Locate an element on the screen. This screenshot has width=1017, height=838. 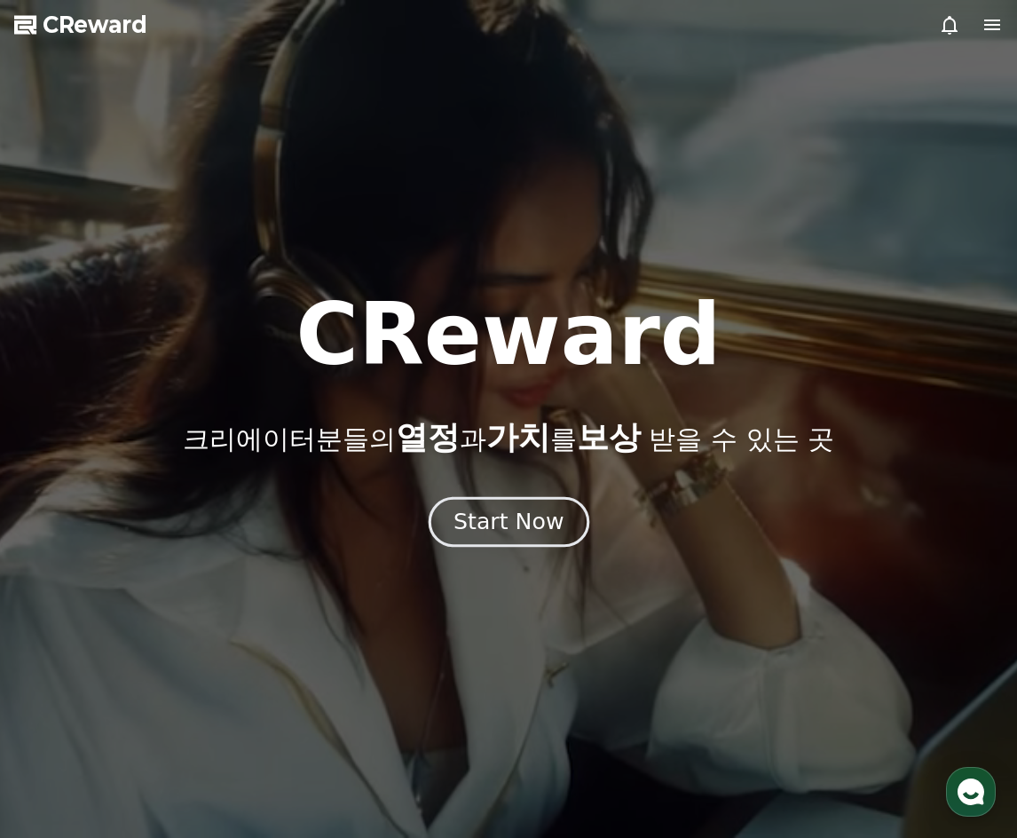
a: 홈 is located at coordinates (61, 585).